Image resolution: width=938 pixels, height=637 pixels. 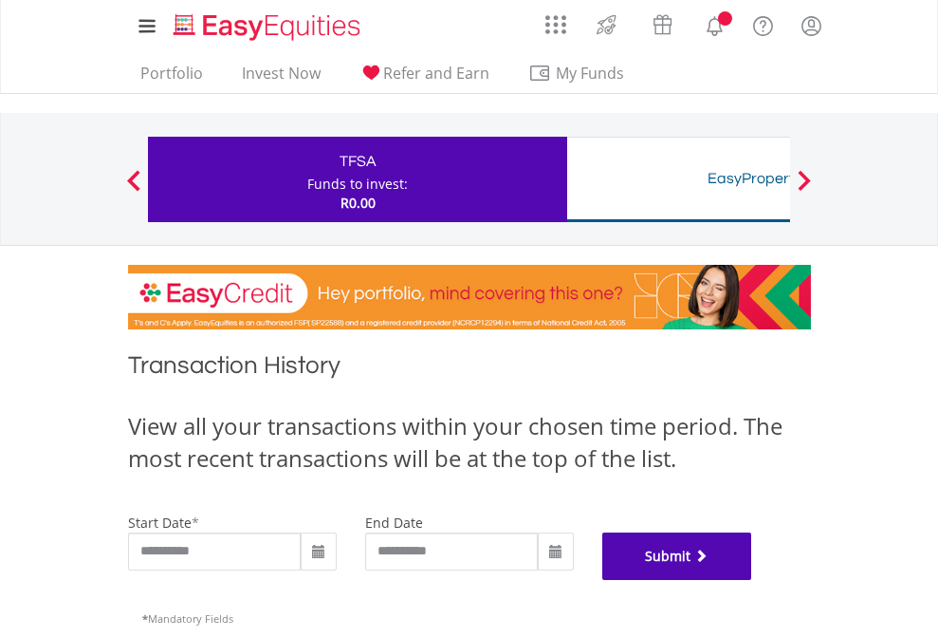 I want to click on img: thrive-v2.svg, so click(x=606, y=25).